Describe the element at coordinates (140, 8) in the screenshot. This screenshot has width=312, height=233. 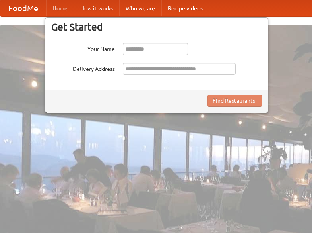
I see `a: Who we are` at that location.